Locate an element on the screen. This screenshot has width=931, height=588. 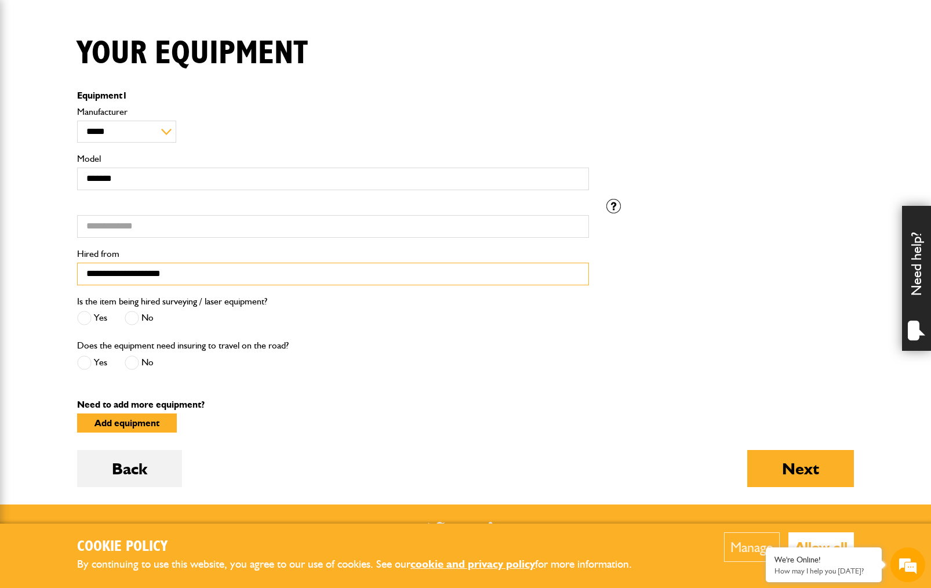
a: LinkedIn is located at coordinates (496, 529).